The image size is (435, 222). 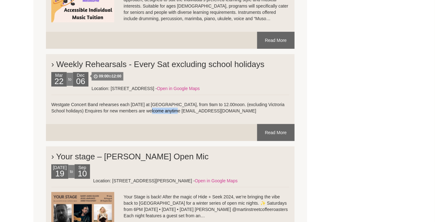 What do you see at coordinates (82, 172) in the screenshot?
I see `div: Sep` at bounding box center [82, 172].